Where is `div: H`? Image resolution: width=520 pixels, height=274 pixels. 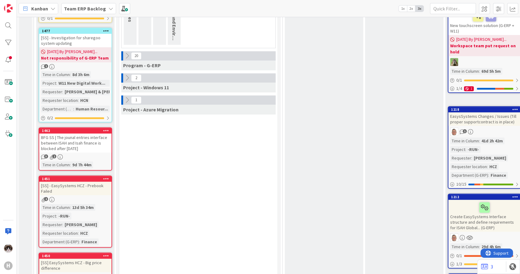
div: H is located at coordinates (8, 265).